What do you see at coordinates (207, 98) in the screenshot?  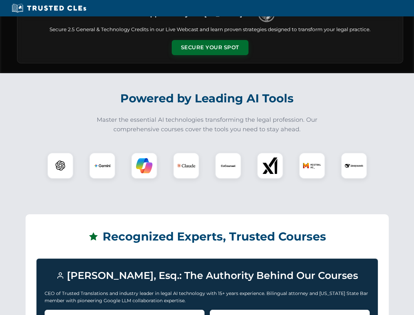 I see `h2: Powered by Leading AI Tools` at bounding box center [207, 98].